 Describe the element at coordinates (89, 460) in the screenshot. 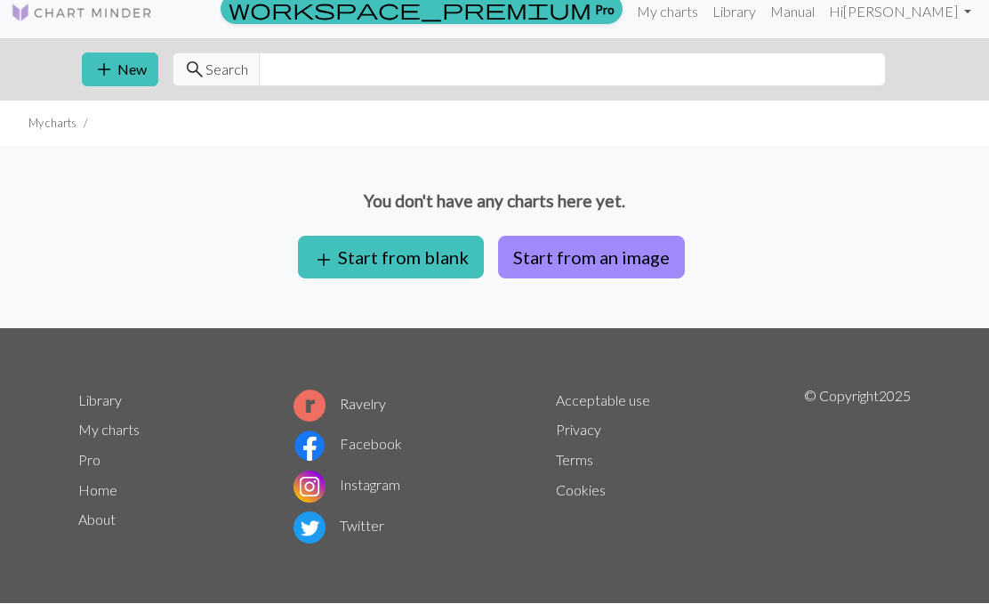

I see `a: Pro` at that location.